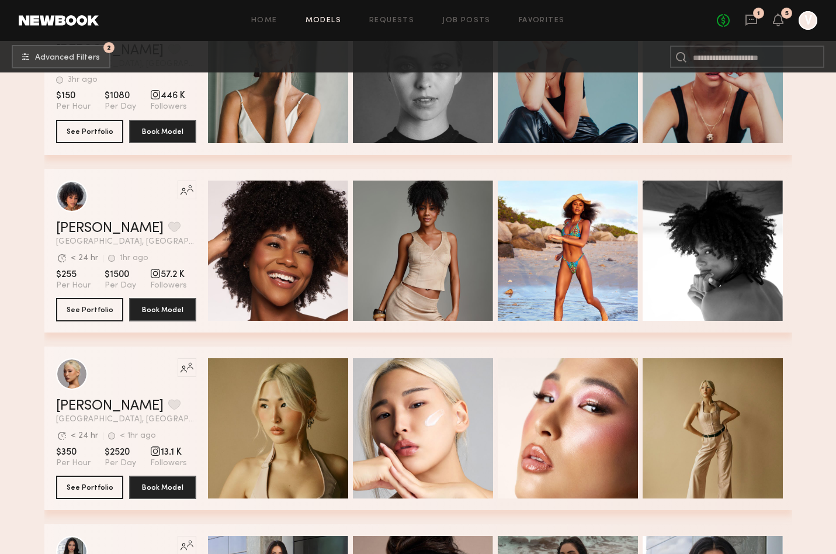 The image size is (836, 554). What do you see at coordinates (73, 275) in the screenshot?
I see `span: $255` at bounding box center [73, 275].